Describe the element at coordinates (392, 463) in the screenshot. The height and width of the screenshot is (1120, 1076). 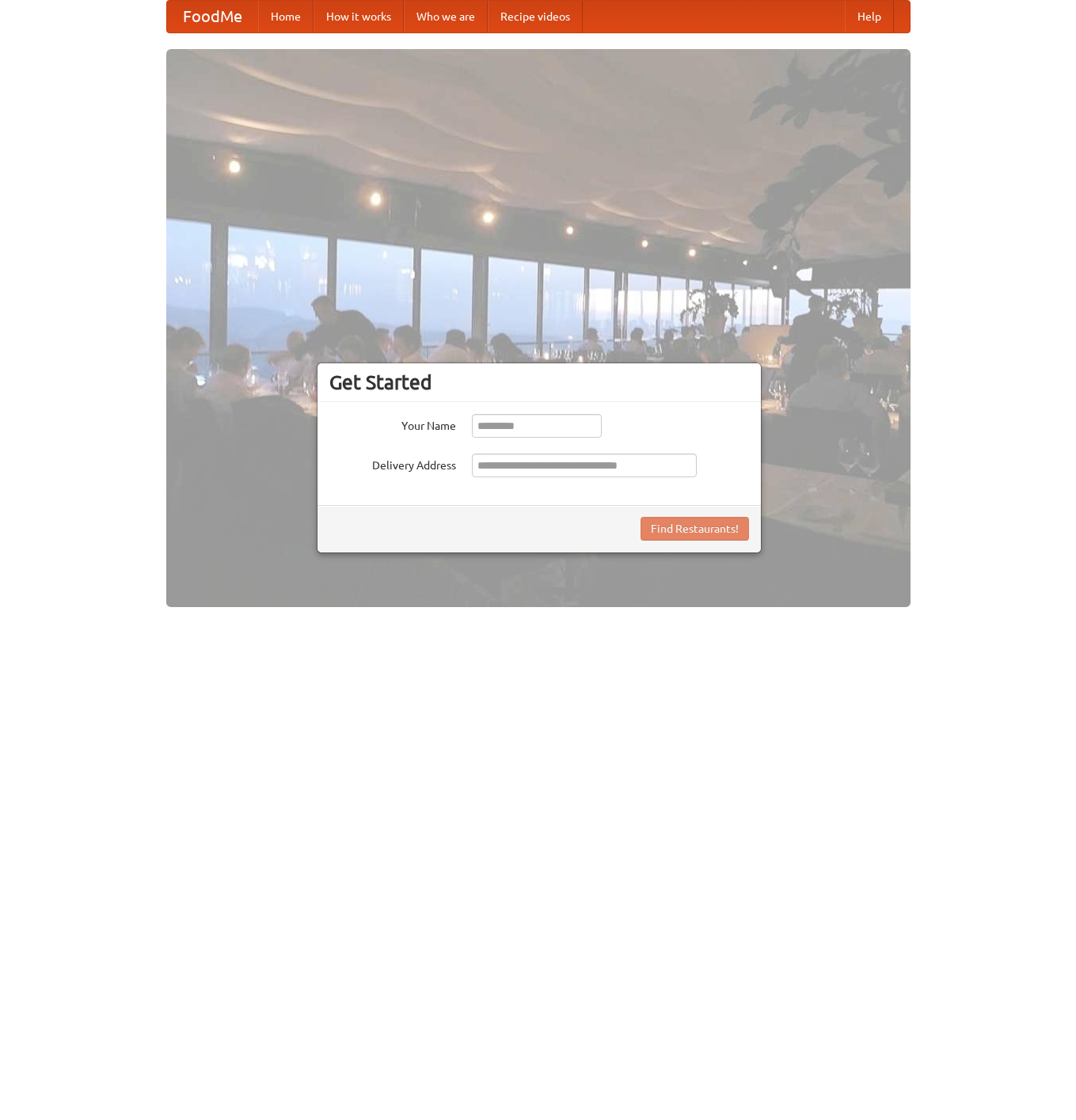
I see `label: Delivery Address` at that location.